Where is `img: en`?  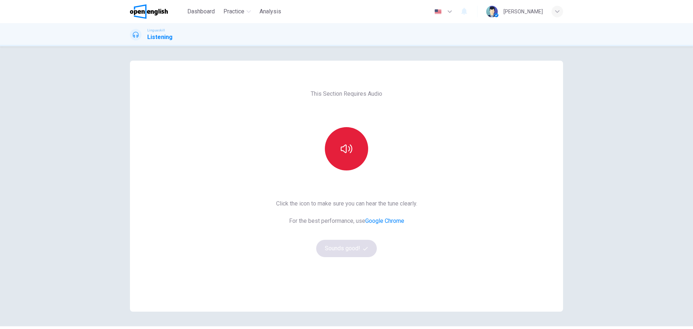
img: en is located at coordinates (438, 12).